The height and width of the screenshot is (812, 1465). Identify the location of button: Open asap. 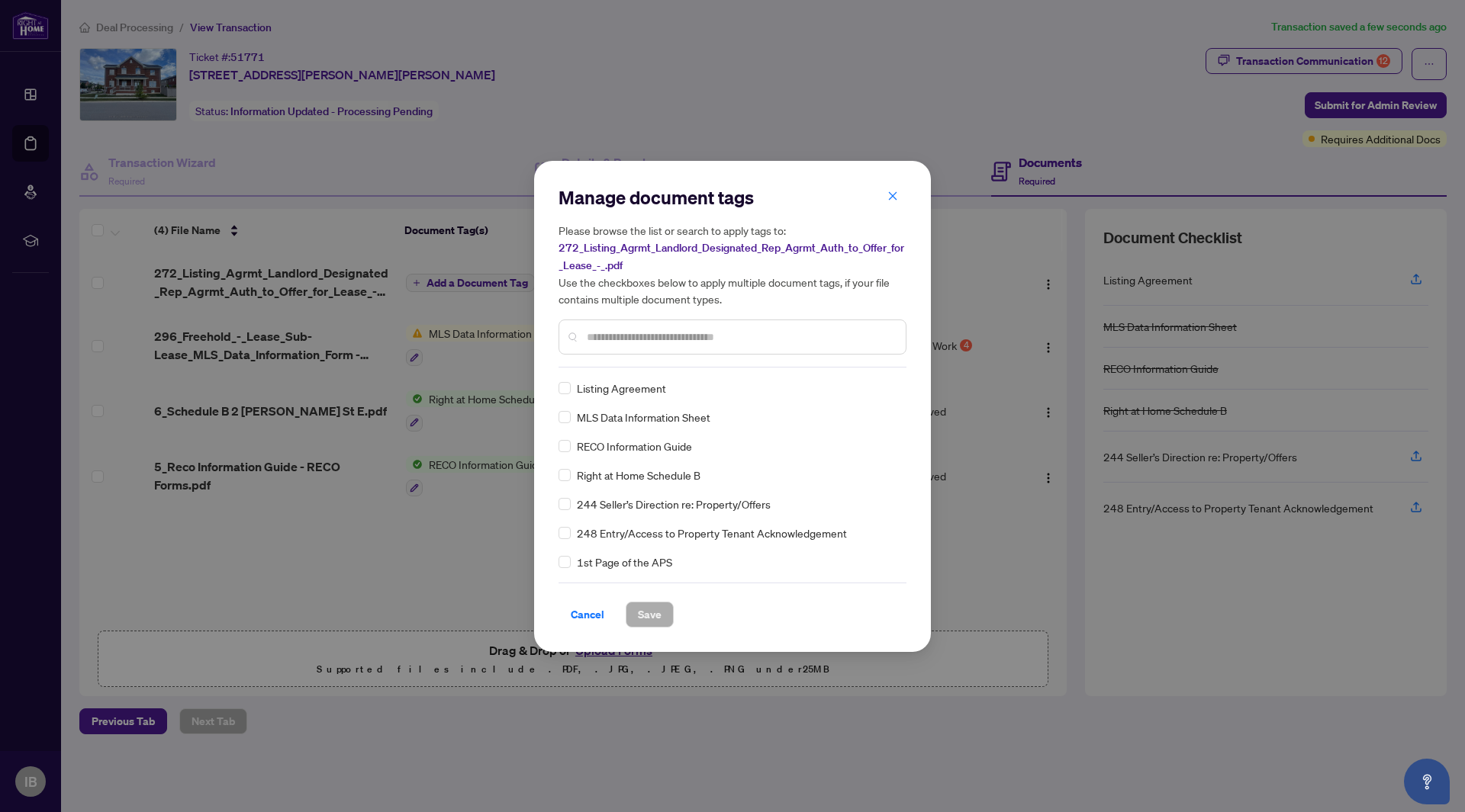
(1426, 782).